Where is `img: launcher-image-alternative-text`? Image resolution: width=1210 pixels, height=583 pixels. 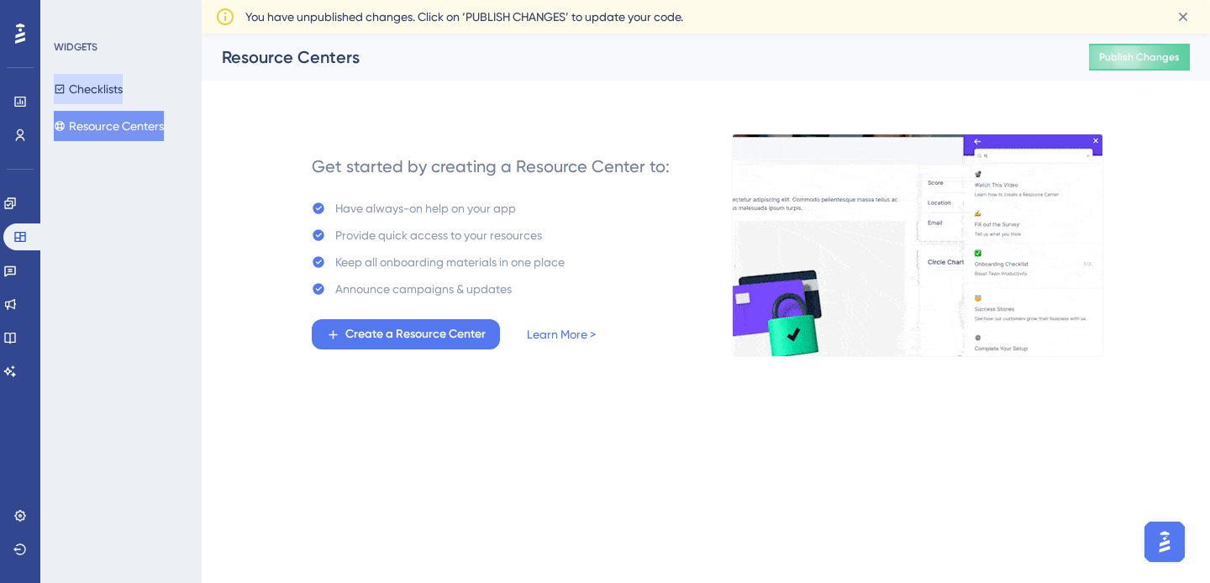 img: launcher-image-alternative-text is located at coordinates (25, 25).